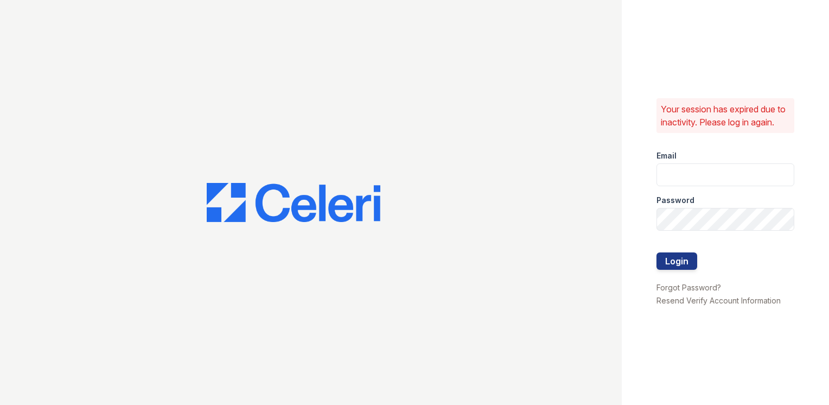  Describe the element at coordinates (675, 200) in the screenshot. I see `label: Password` at that location.